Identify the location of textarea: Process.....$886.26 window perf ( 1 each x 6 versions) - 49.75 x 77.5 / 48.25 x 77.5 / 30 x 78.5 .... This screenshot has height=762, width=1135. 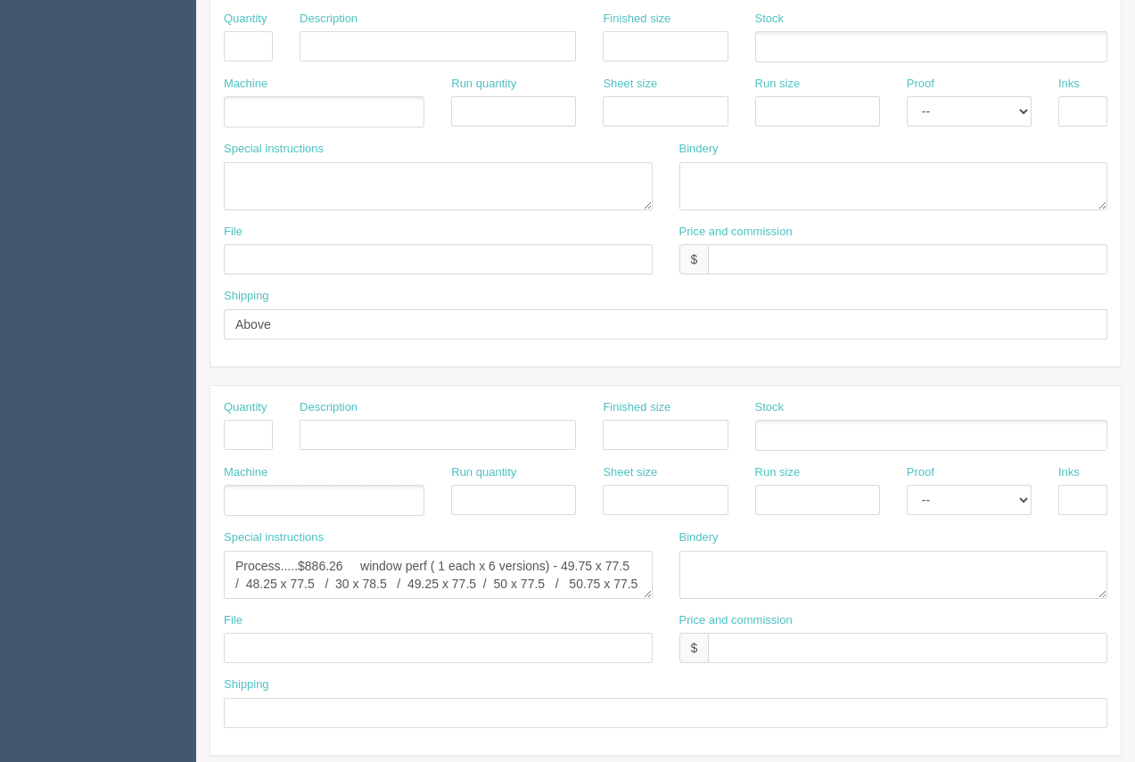
(438, 575).